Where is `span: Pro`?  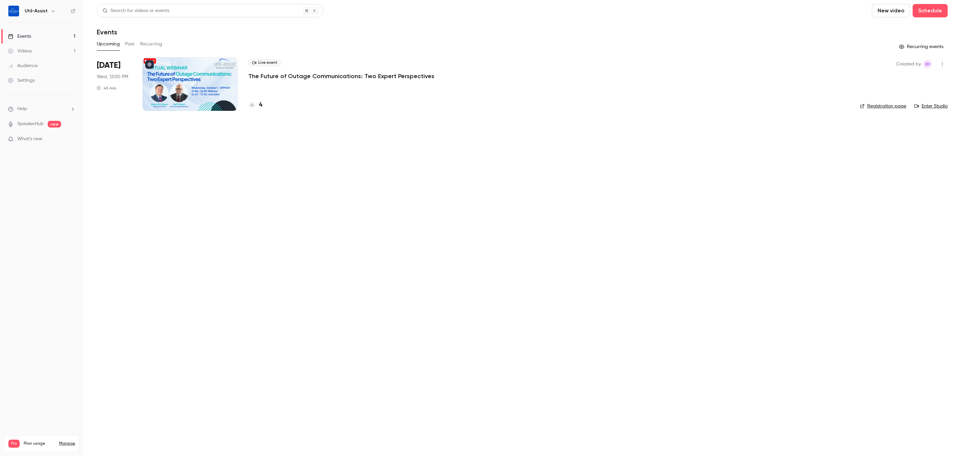
span: Pro is located at coordinates (14, 443).